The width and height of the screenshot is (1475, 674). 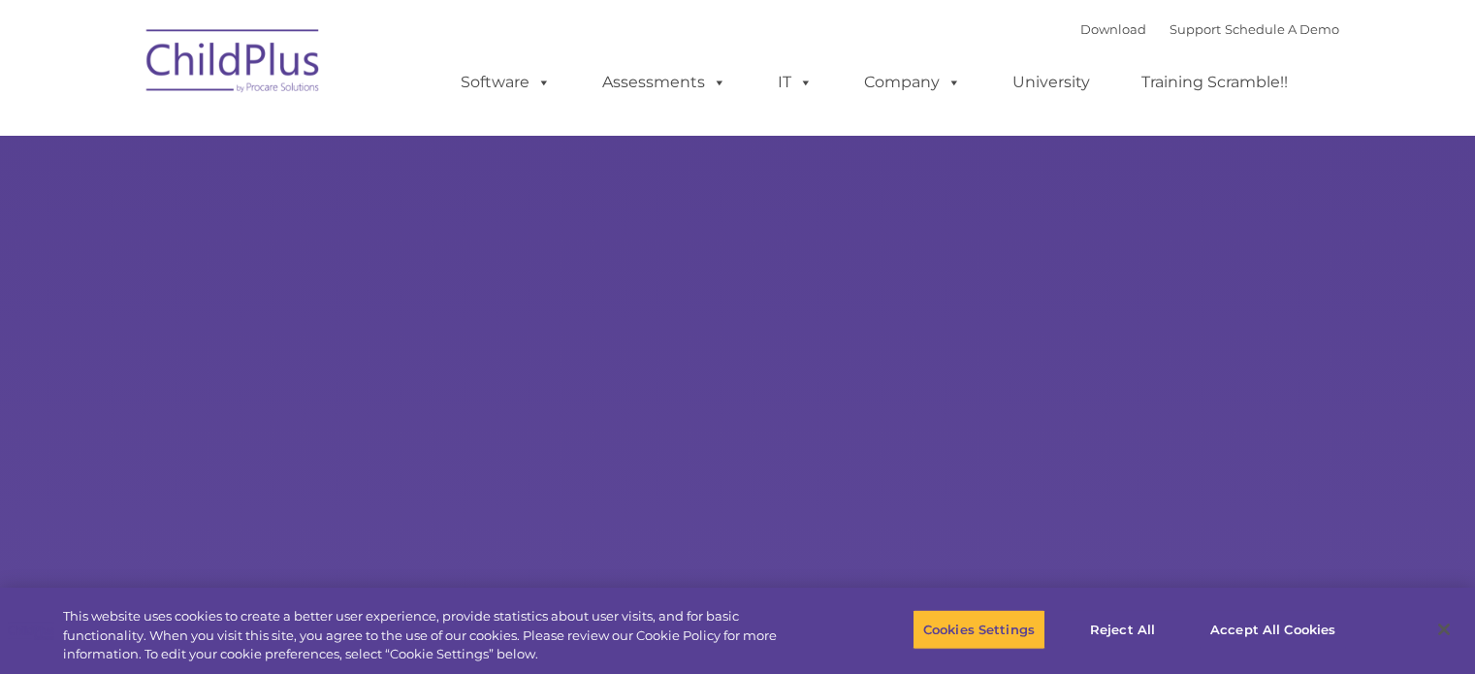 I want to click on a: Software, so click(x=505, y=82).